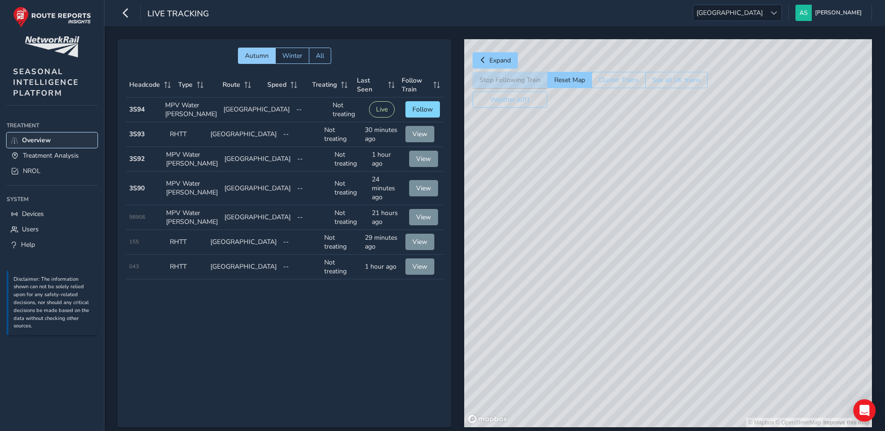 This screenshot has width=885, height=431. Describe the element at coordinates (277, 84) in the screenshot. I see `span: Speed` at that location.